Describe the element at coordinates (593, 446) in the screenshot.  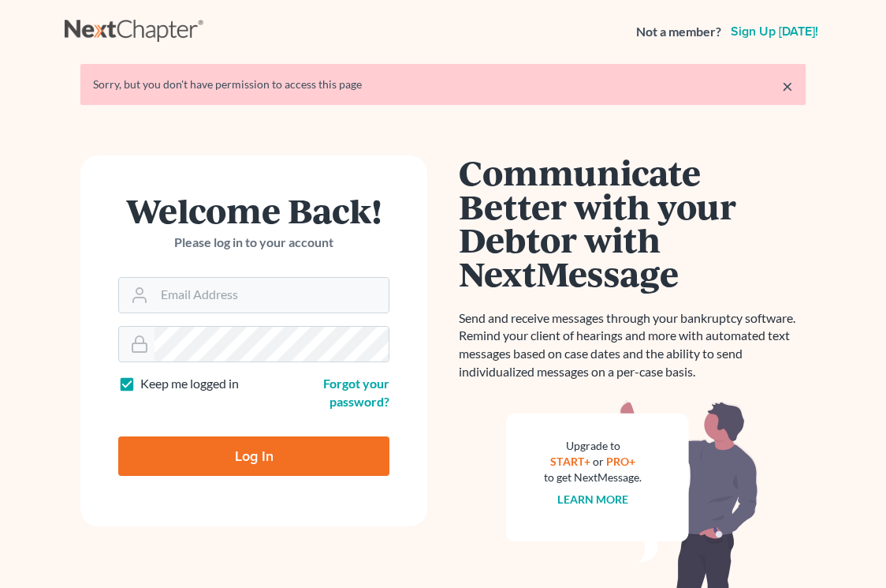
I see `div: Upgrade to` at that location.